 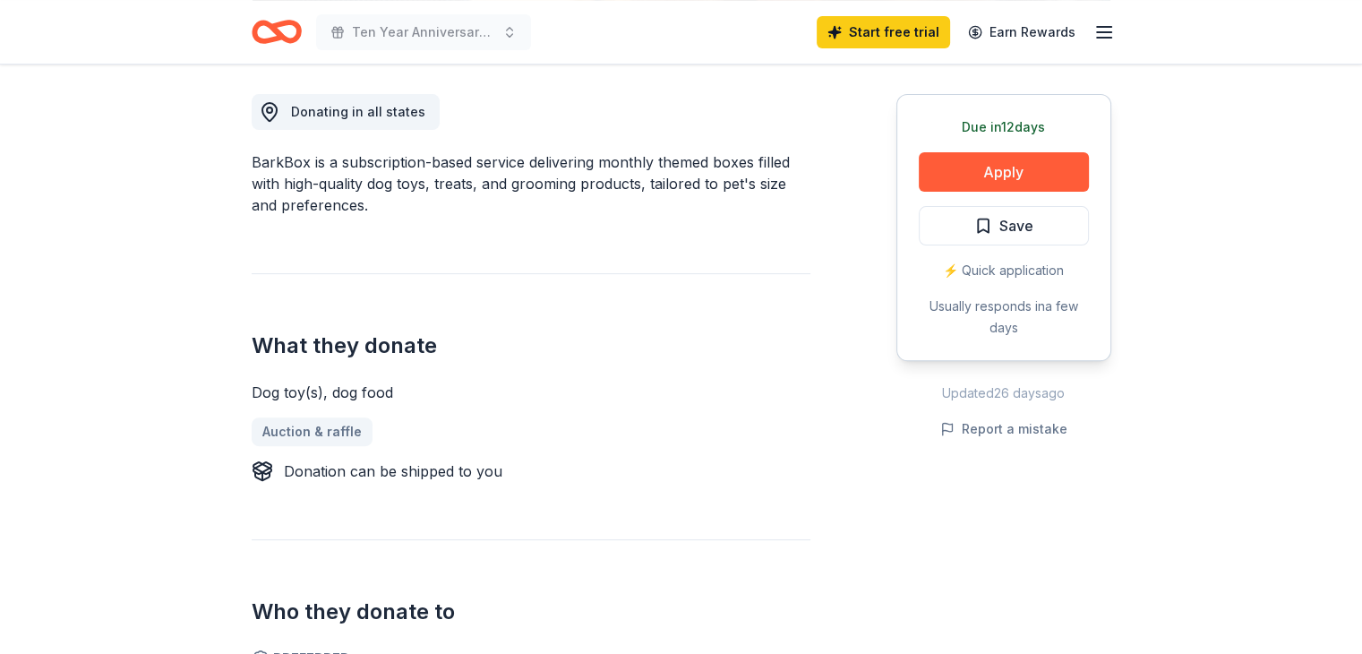 I want to click on div: Dog toy(s), dog food, so click(x=531, y=392).